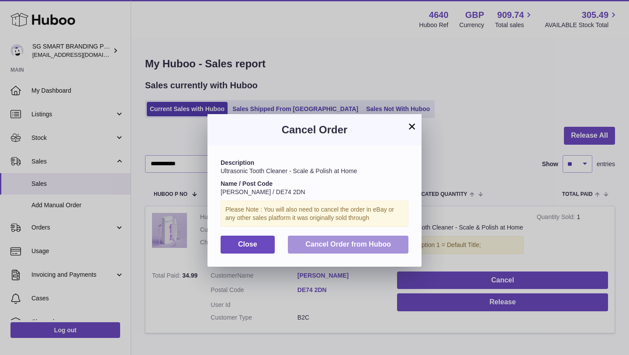  Describe the element at coordinates (289, 171) in the screenshot. I see `span: Ultrasonic Tooth Cleaner - Scale & Polish at Home` at that location.